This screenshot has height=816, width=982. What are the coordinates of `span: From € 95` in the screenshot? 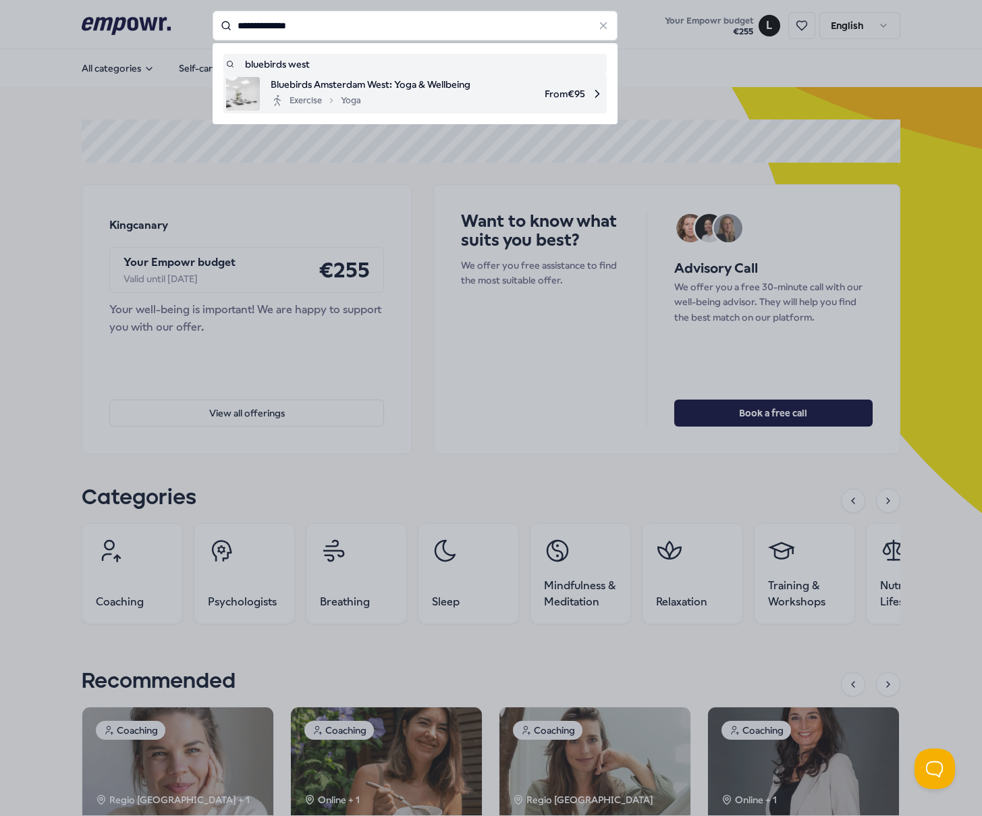 It's located at (543, 94).